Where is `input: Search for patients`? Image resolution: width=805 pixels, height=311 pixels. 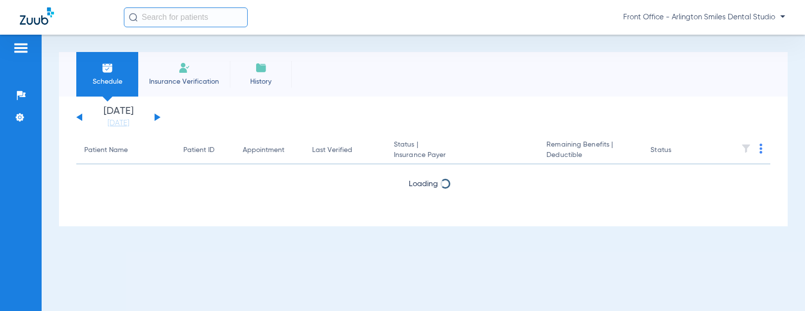
input: Search for patients is located at coordinates (186, 17).